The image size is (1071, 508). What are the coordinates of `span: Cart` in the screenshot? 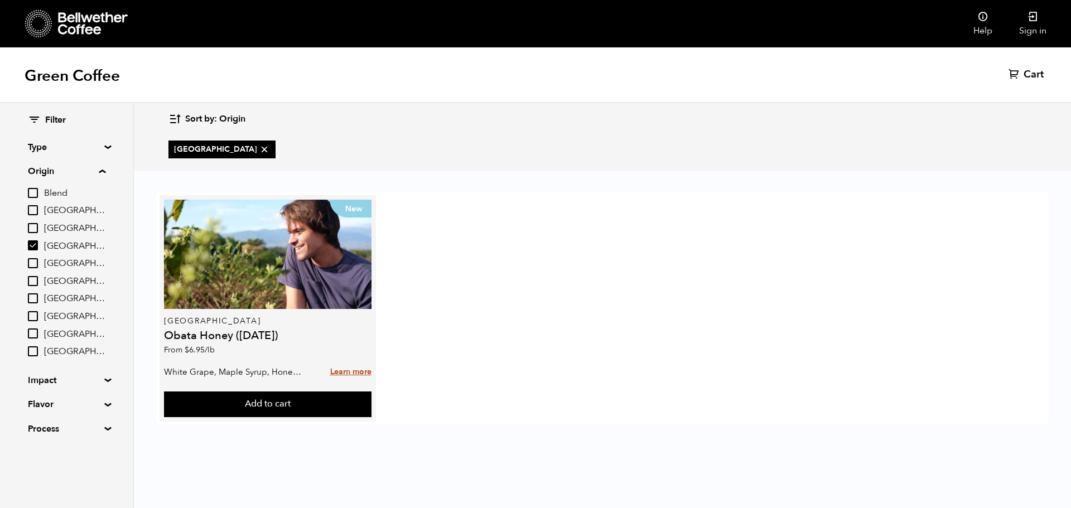 It's located at (1033, 75).